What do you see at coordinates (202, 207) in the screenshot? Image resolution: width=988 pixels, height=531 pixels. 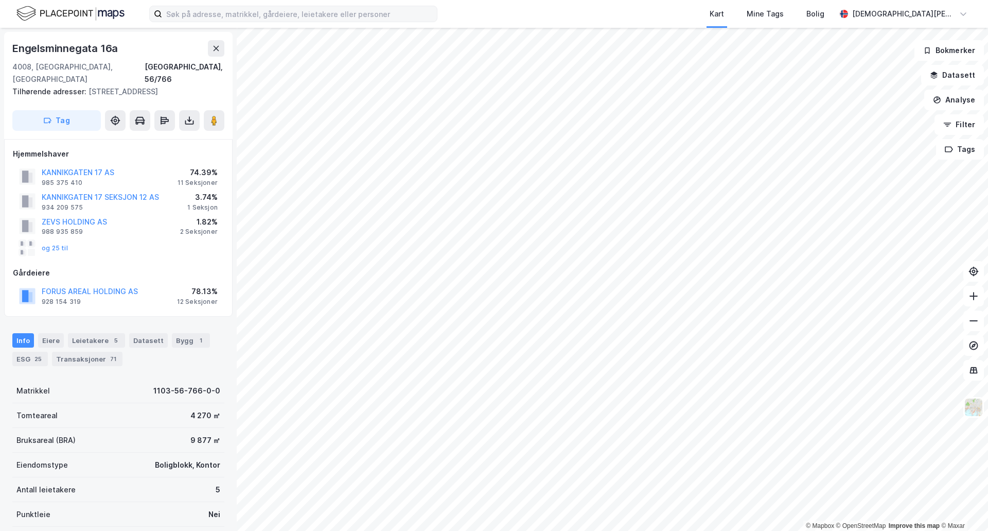 I see `div: 1 Seksjon` at bounding box center [202, 207].